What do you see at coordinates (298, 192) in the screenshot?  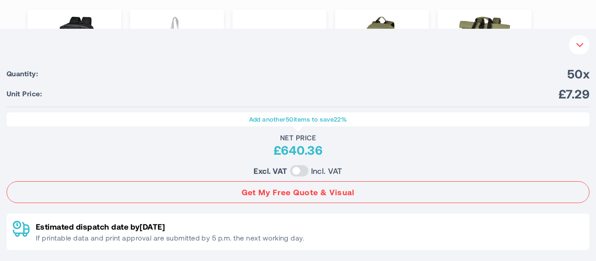 I see `button: Get My Free Quote & Visual` at bounding box center [298, 192].